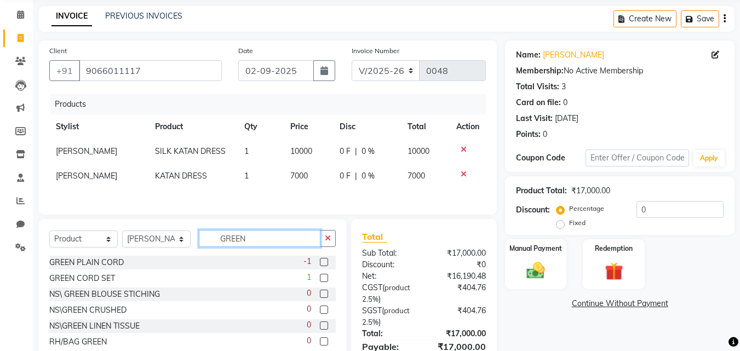  What do you see at coordinates (541, 191) in the screenshot?
I see `div: Product Total:` at bounding box center [541, 191].